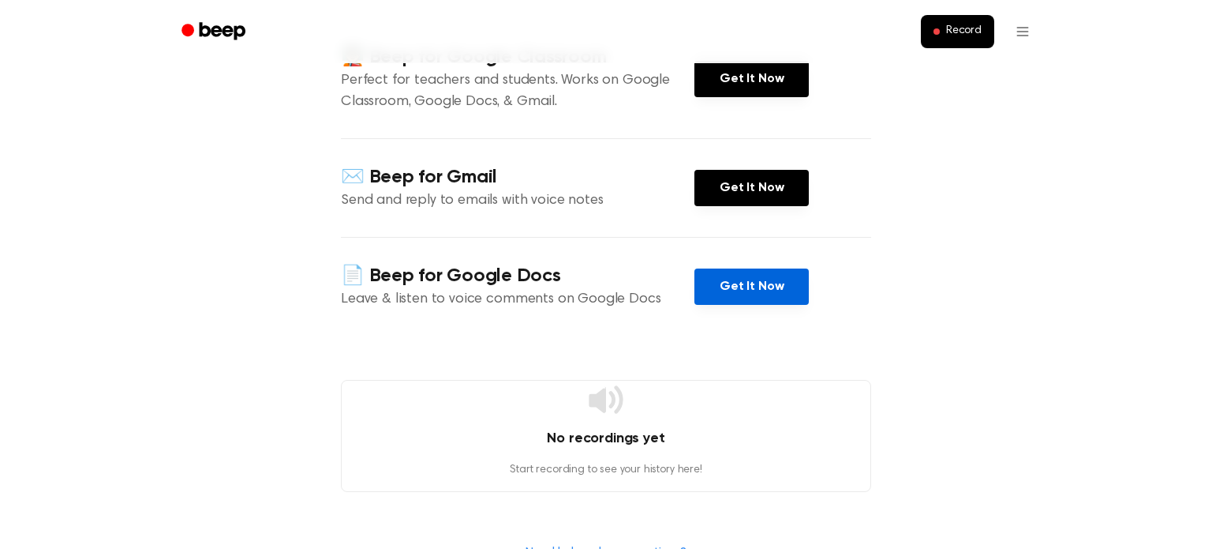 The width and height of the screenshot is (1212, 549). I want to click on button: Open menu, so click(1023, 32).